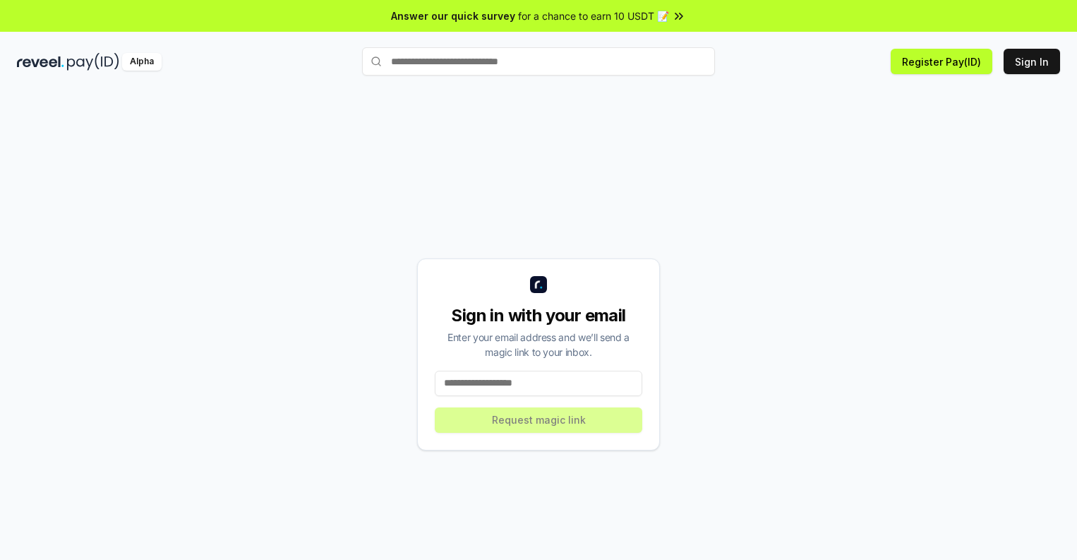 This screenshot has width=1077, height=560. What do you see at coordinates (453, 16) in the screenshot?
I see `span: Answer our quick survey` at bounding box center [453, 16].